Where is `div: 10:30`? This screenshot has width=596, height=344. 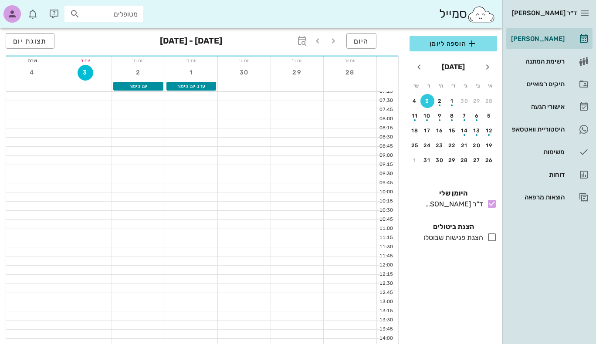 div: 10:30 is located at coordinates (386, 211).